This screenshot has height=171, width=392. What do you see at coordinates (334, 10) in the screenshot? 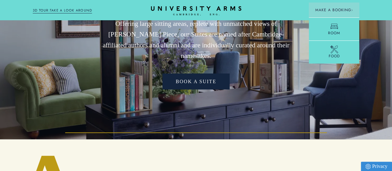
I see `span: Make a Booking` at bounding box center [334, 10].